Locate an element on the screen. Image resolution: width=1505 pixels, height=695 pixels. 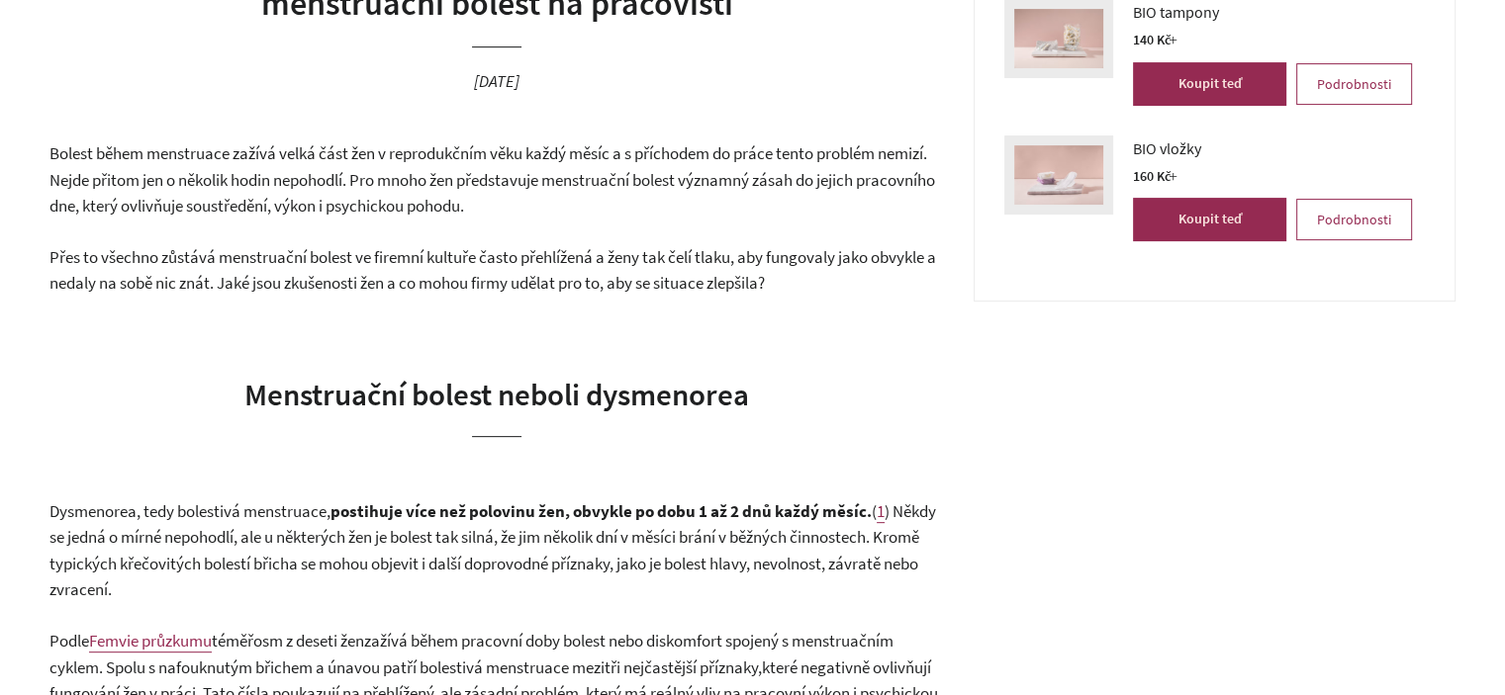
strong: postihuje více než polovinu žen, obvykle po dobu 1 až 2 dnů každý měsíc. is located at coordinates (601, 511).